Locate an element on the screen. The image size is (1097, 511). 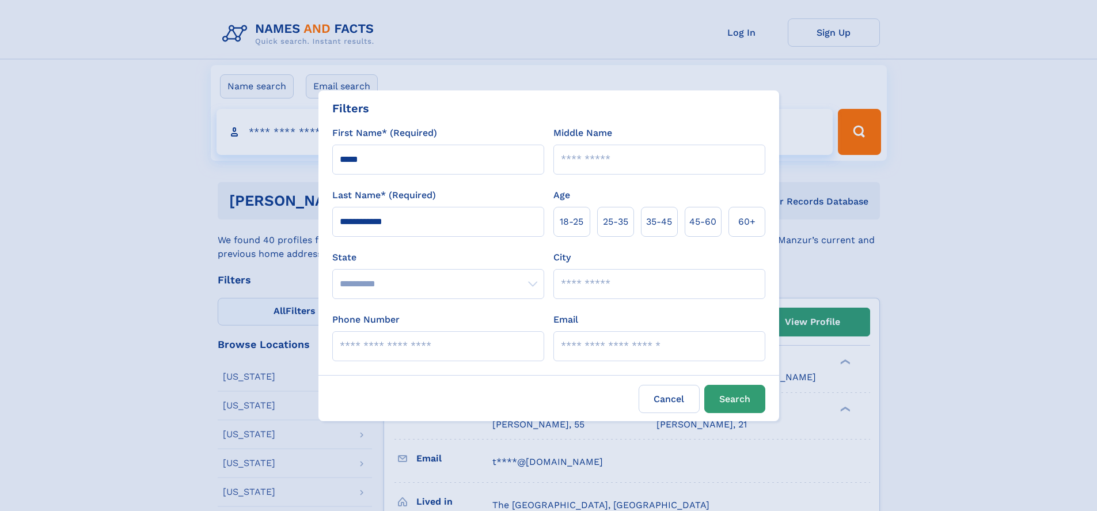
label: City is located at coordinates (562, 258).